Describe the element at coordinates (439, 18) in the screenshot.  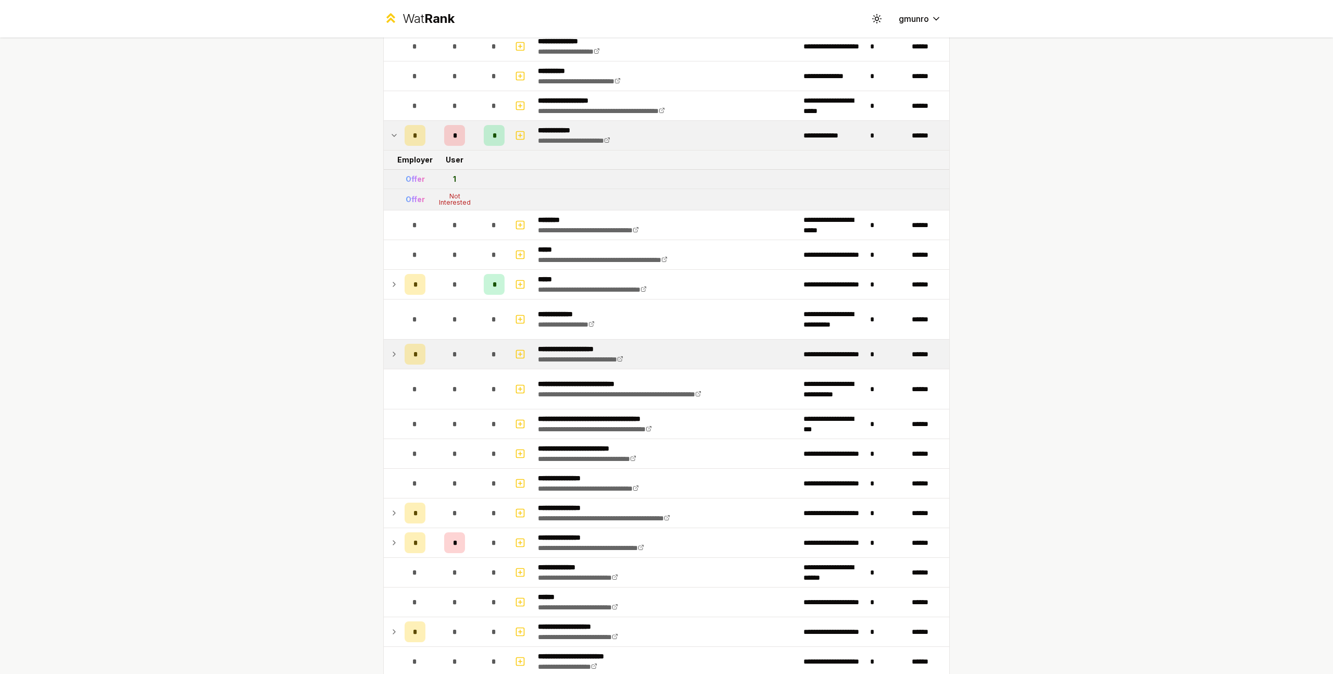
I see `span: Rank` at that location.